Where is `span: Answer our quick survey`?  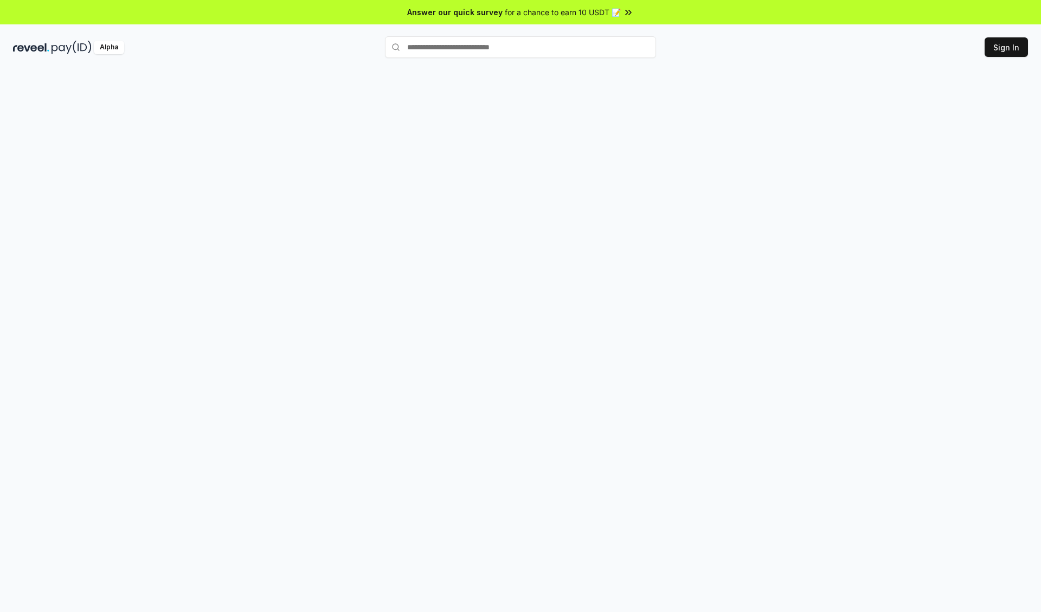
span: Answer our quick survey is located at coordinates (455, 12).